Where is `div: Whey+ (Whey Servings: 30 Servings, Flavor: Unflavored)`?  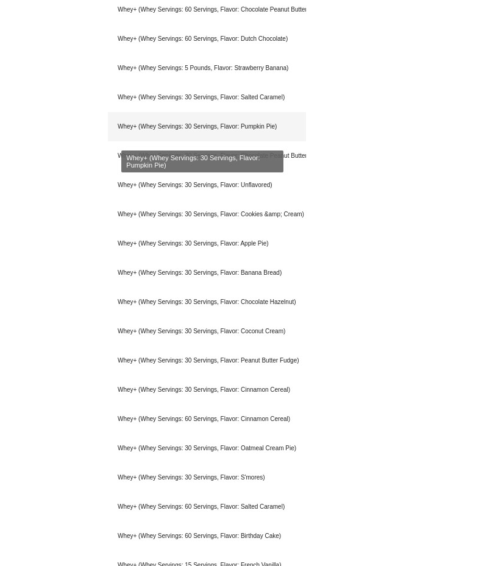 div: Whey+ (Whey Servings: 30 Servings, Flavor: Unflavored) is located at coordinates (207, 185).